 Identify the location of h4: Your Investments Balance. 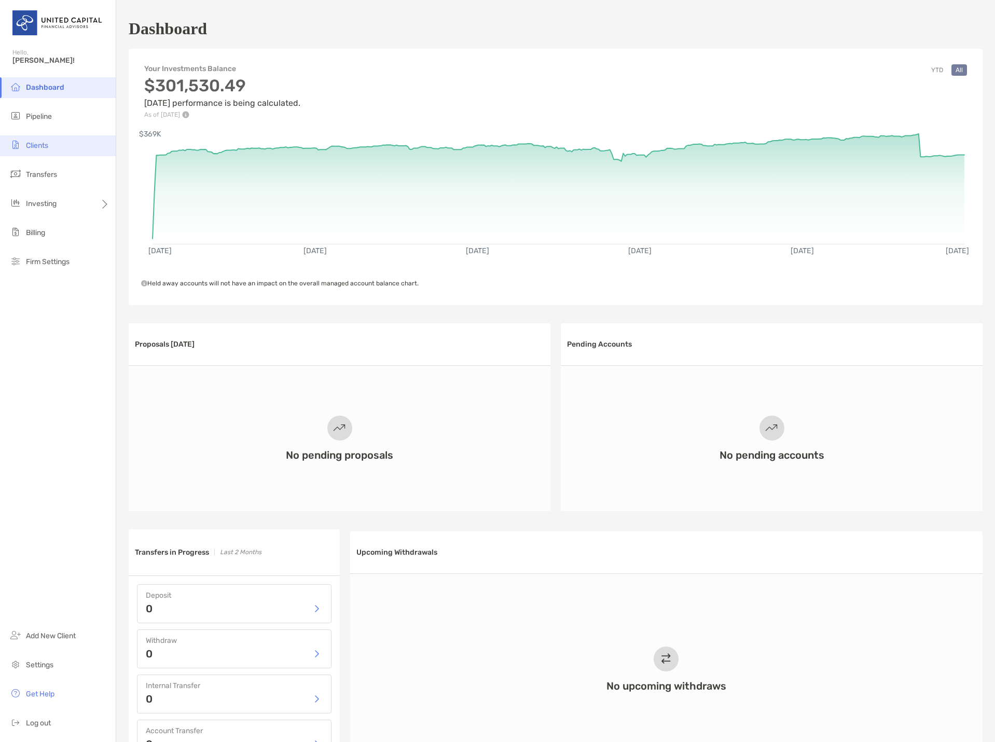
(222, 68).